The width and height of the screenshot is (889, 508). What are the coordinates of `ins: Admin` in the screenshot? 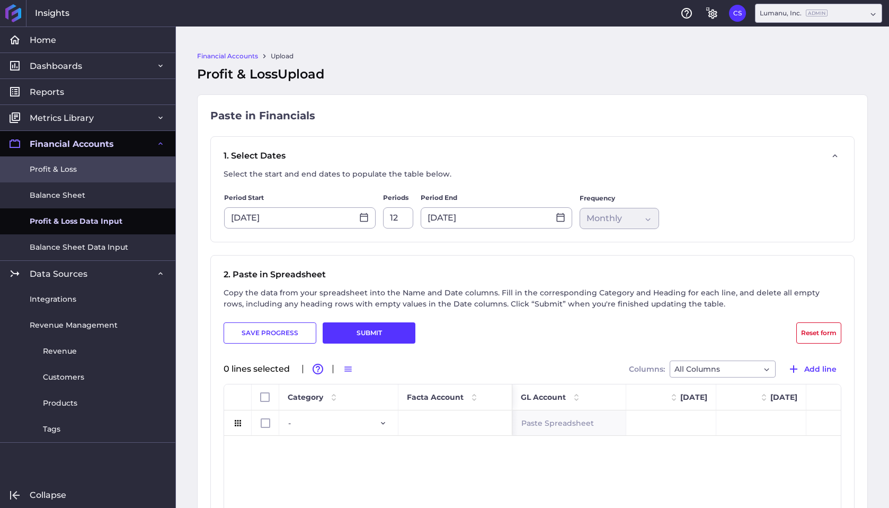 It's located at (817, 13).